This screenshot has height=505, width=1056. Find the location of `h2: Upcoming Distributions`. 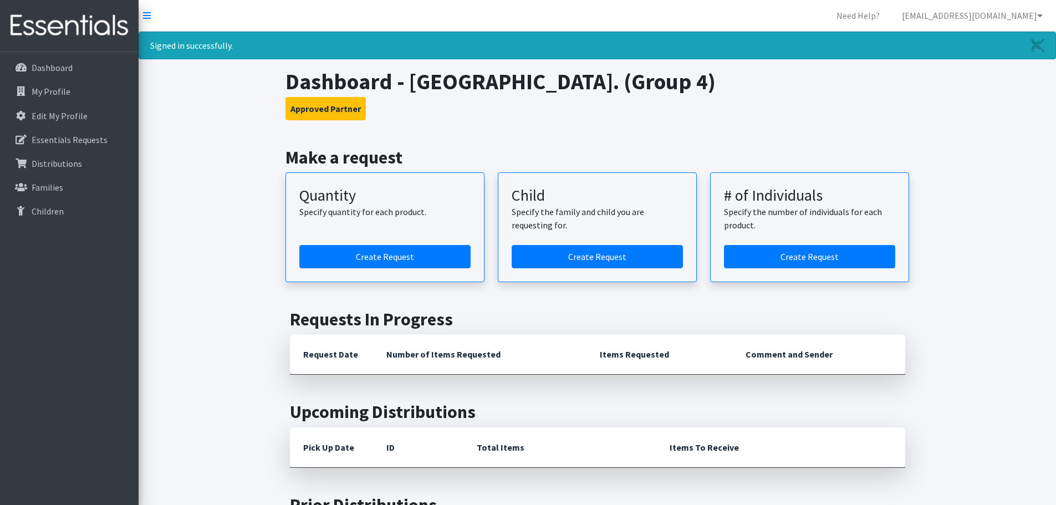

h2: Upcoming Distributions is located at coordinates (598, 412).